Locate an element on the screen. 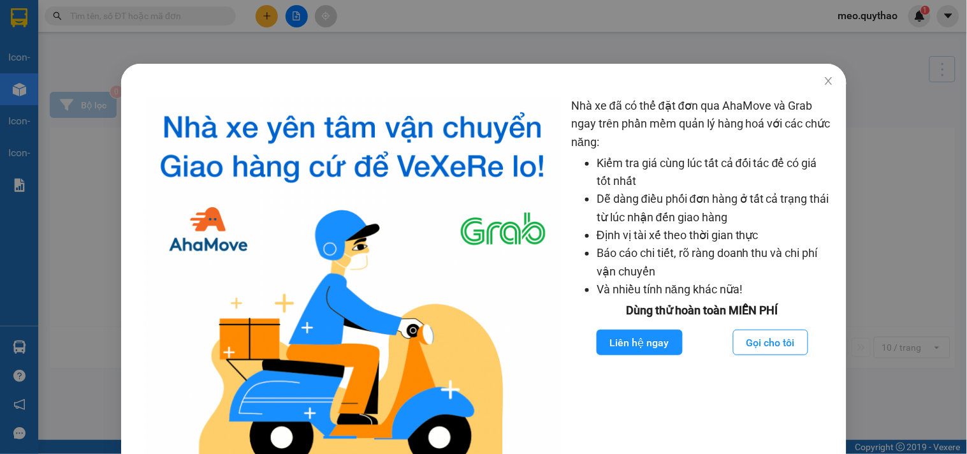  li: Kiểm tra giá cùng lúc tất cả đối tác để có giá tốt nhất is located at coordinates (715, 172).